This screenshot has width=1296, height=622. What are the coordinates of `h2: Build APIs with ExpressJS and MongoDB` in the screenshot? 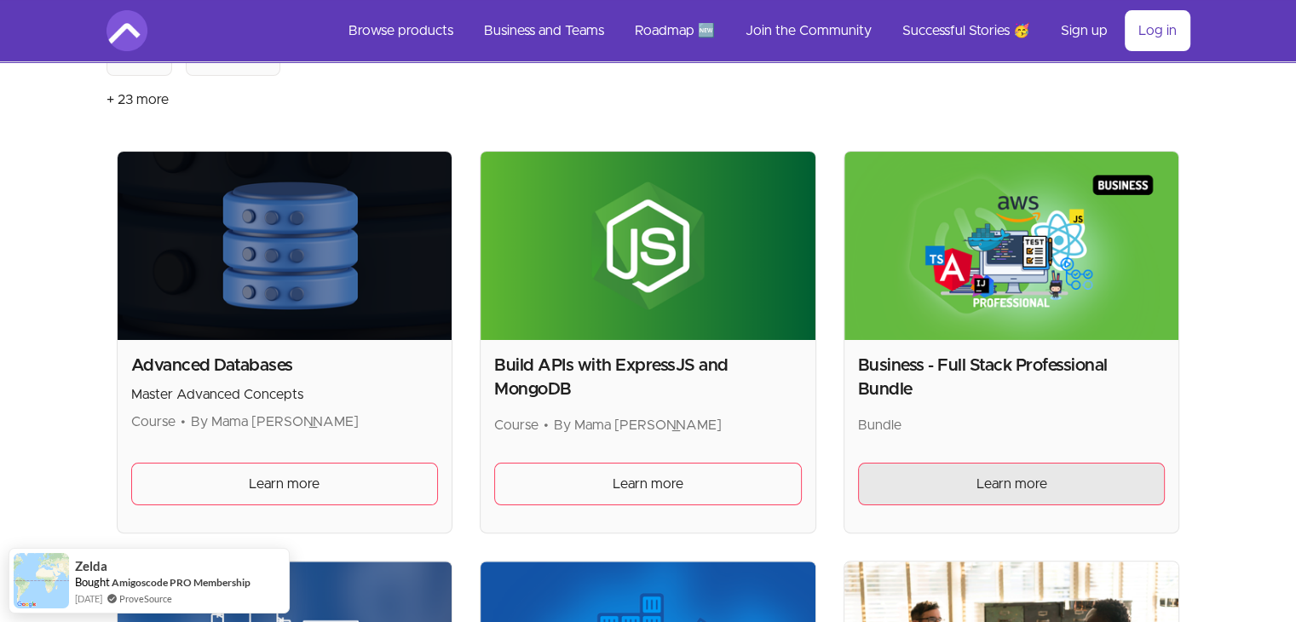 It's located at (648, 378).